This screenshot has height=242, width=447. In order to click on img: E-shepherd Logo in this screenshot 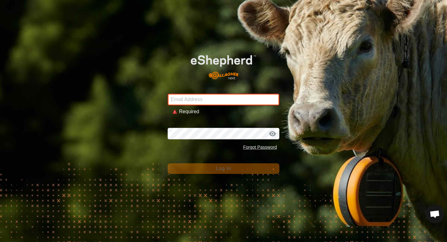, I will do `click(224, 65)`.